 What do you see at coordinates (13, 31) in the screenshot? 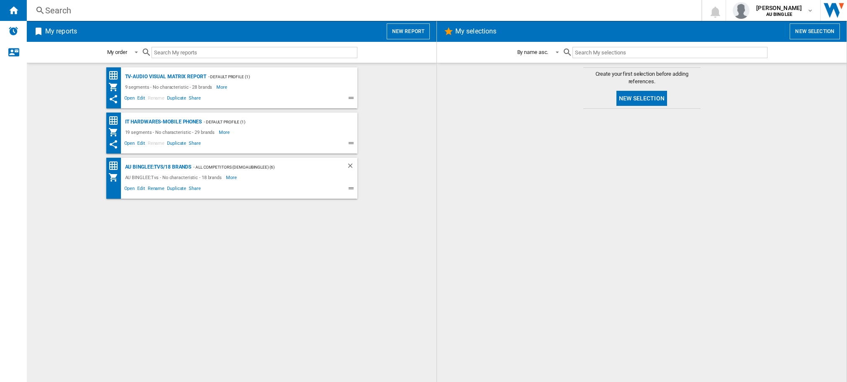
I see `img: alerts-logo.svg` at bounding box center [13, 31].